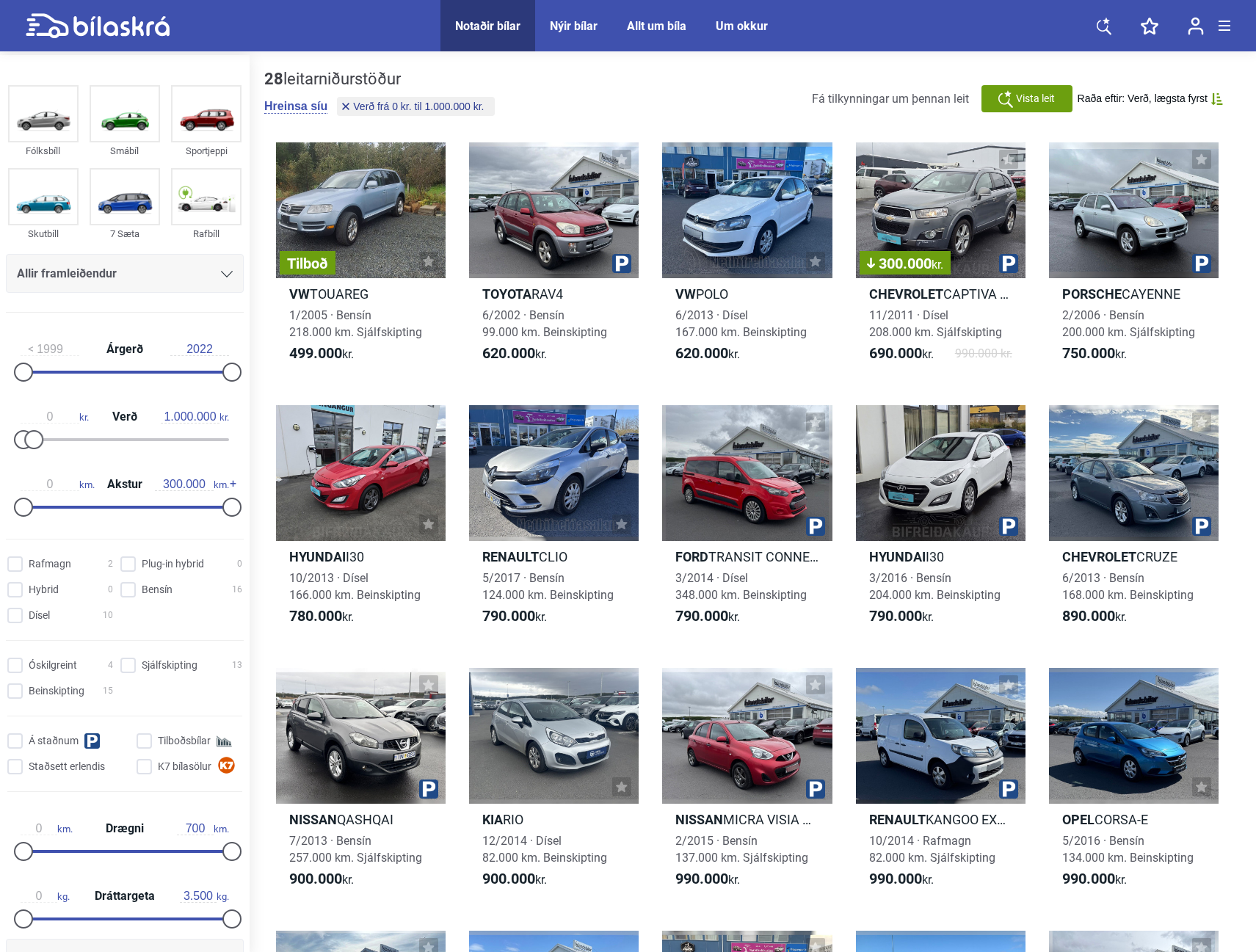 Image resolution: width=1256 pixels, height=952 pixels. What do you see at coordinates (701, 878) in the screenshot?
I see `b: 990.000` at bounding box center [701, 878].